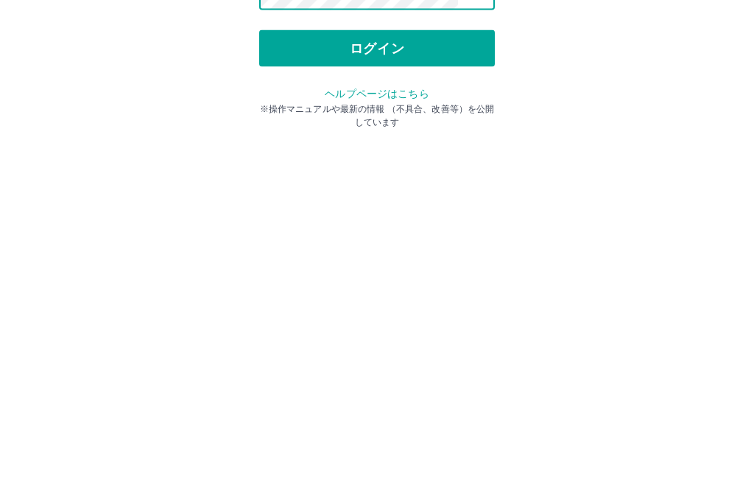 Image resolution: width=754 pixels, height=490 pixels. What do you see at coordinates (289, 194) in the screenshot?
I see `label: パスワード` at bounding box center [289, 194].